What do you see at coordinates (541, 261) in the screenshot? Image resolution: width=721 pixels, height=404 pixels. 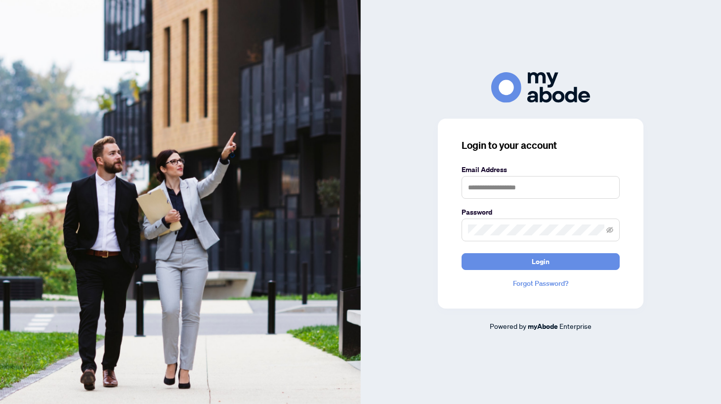 I see `button: Login` at bounding box center [541, 261].